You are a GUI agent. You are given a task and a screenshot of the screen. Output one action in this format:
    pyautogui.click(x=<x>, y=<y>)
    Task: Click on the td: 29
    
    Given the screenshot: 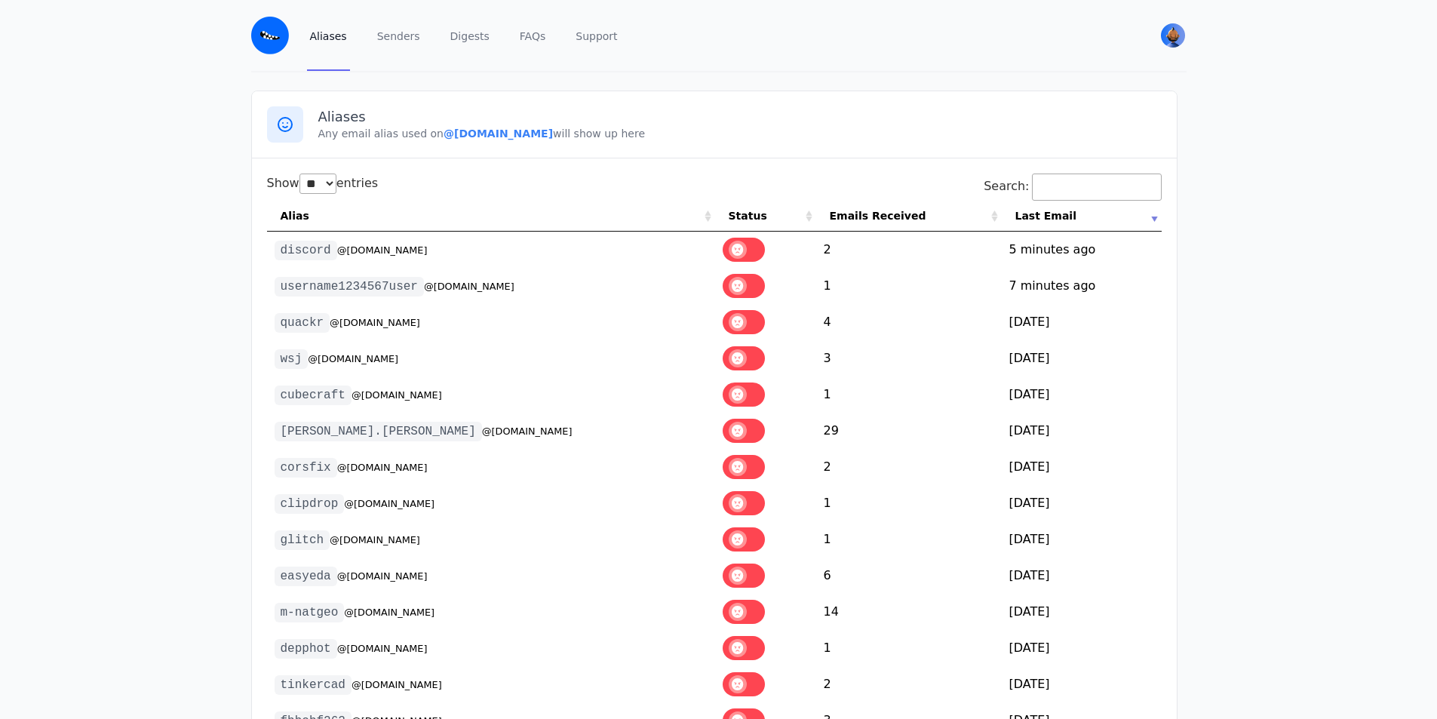 What is the action you would take?
    pyautogui.click(x=909, y=431)
    